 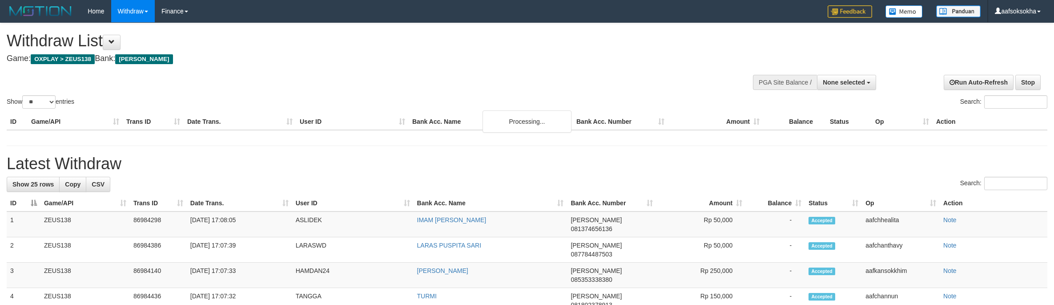 I want to click on td: 86984386, so click(x=158, y=250).